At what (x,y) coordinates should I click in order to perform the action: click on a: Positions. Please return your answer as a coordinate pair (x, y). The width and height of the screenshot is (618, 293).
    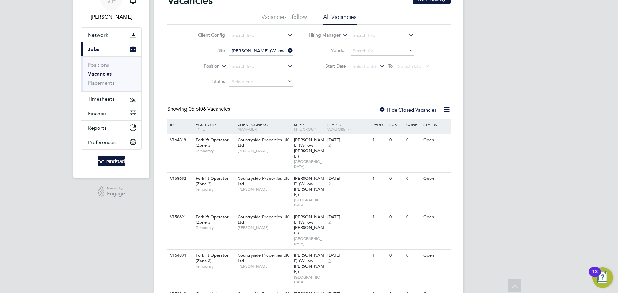
    Looking at the image, I should click on (99, 65).